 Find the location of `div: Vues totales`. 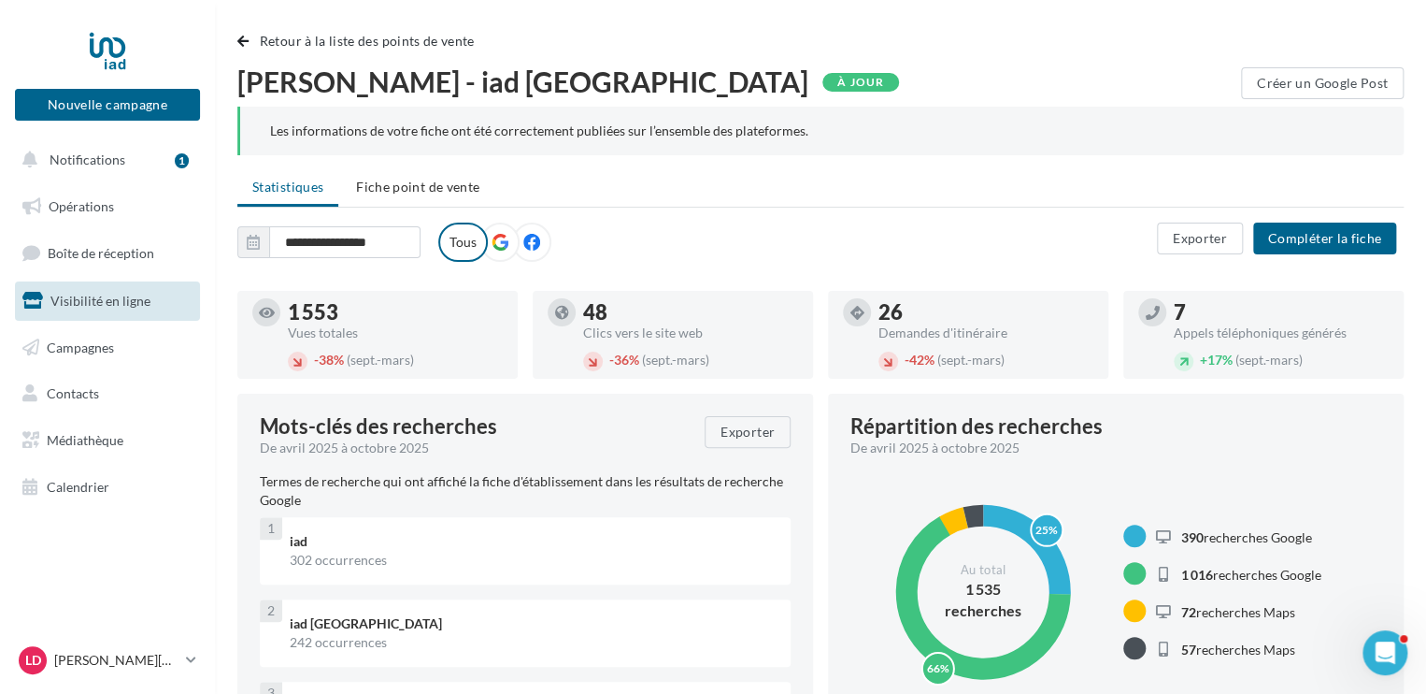

div: Vues totales is located at coordinates (395, 333).